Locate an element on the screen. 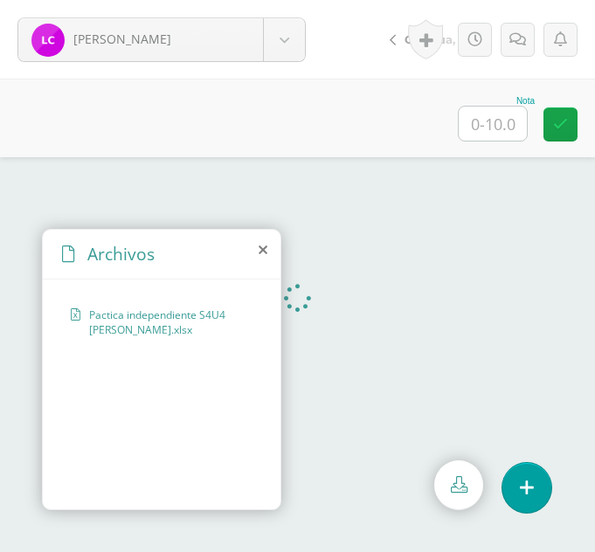 The image size is (595, 552). img: fb71bd889badfd604fb4adeb95234af9.png is located at coordinates (48, 40).